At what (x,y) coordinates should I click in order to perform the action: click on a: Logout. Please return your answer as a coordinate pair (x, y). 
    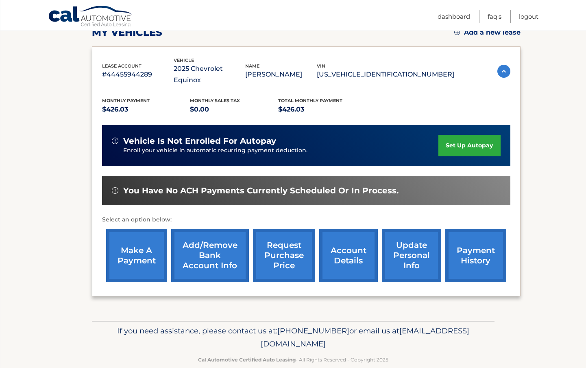
    Looking at the image, I should click on (529, 16).